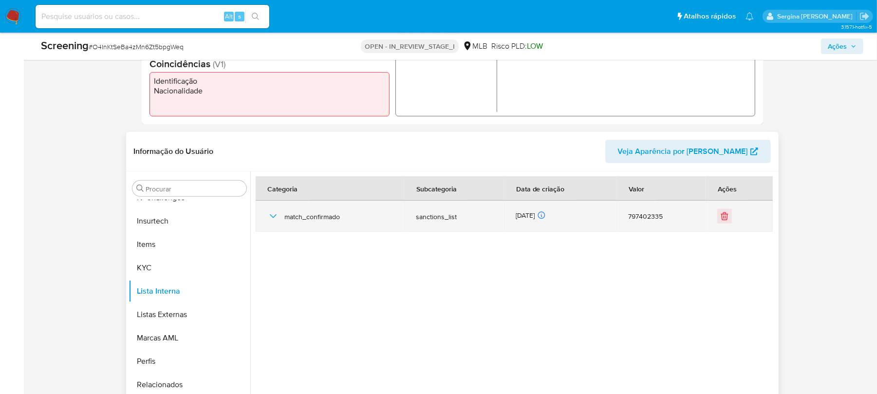 Image resolution: width=877 pixels, height=394 pixels. Describe the element at coordinates (174, 151) in the screenshot. I see `h1: Informação do Usuário` at that location.